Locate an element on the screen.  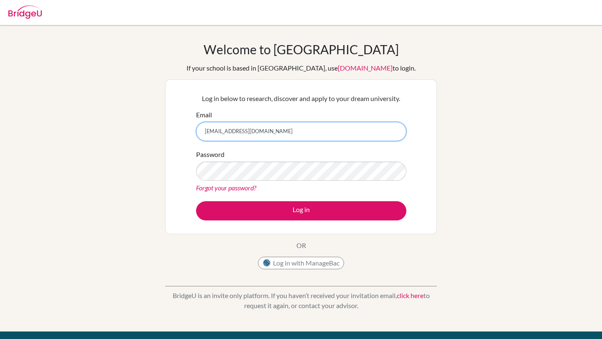
p: OR is located at coordinates (301, 246).